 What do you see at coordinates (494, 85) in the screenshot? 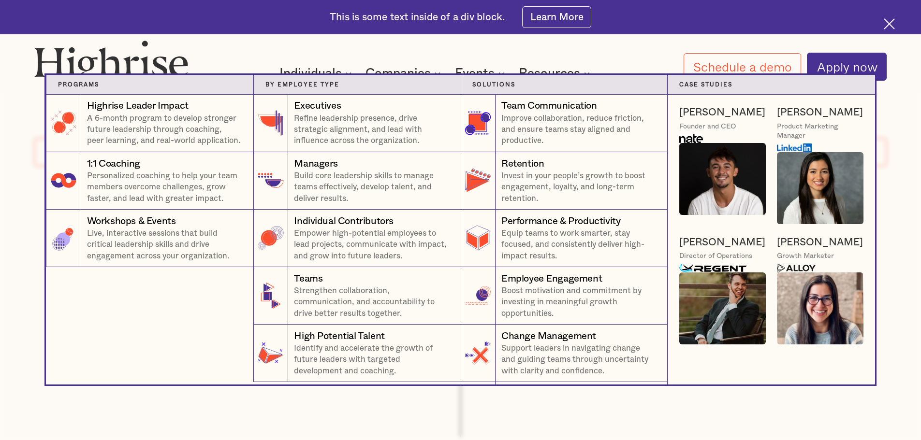
I see `strong: Solutions` at bounding box center [494, 85].